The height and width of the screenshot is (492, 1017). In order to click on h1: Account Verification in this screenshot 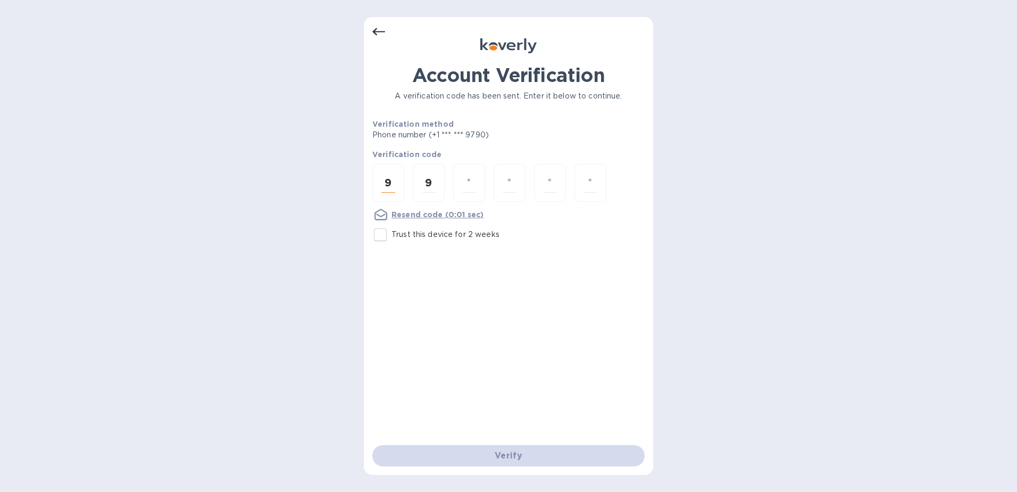, I will do `click(509, 75)`.